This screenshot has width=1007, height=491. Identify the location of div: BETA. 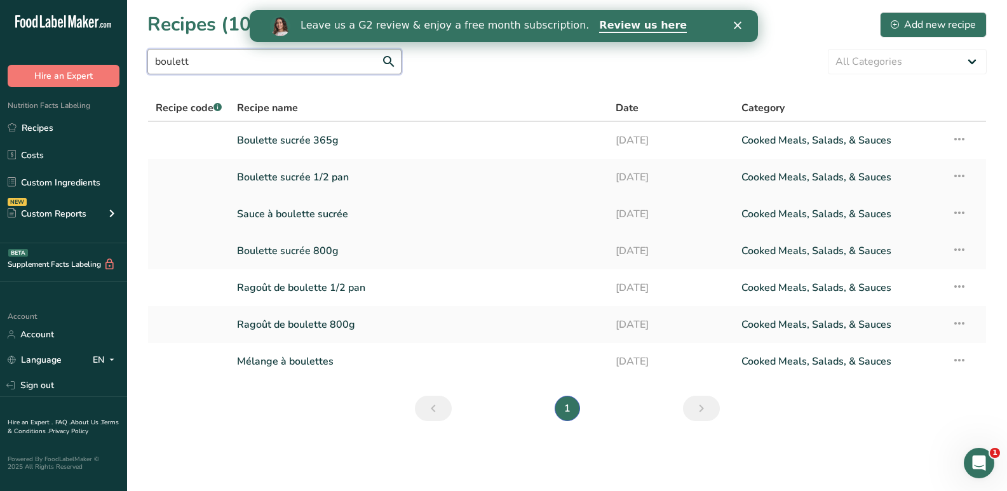
(18, 253).